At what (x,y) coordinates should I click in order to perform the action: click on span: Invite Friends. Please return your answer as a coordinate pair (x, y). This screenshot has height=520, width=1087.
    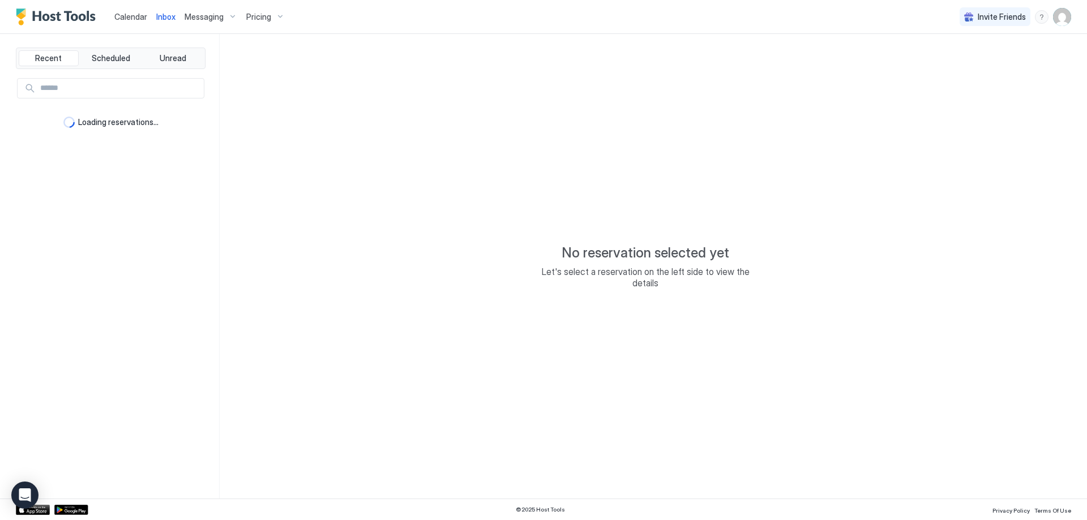
    Looking at the image, I should click on (1002, 17).